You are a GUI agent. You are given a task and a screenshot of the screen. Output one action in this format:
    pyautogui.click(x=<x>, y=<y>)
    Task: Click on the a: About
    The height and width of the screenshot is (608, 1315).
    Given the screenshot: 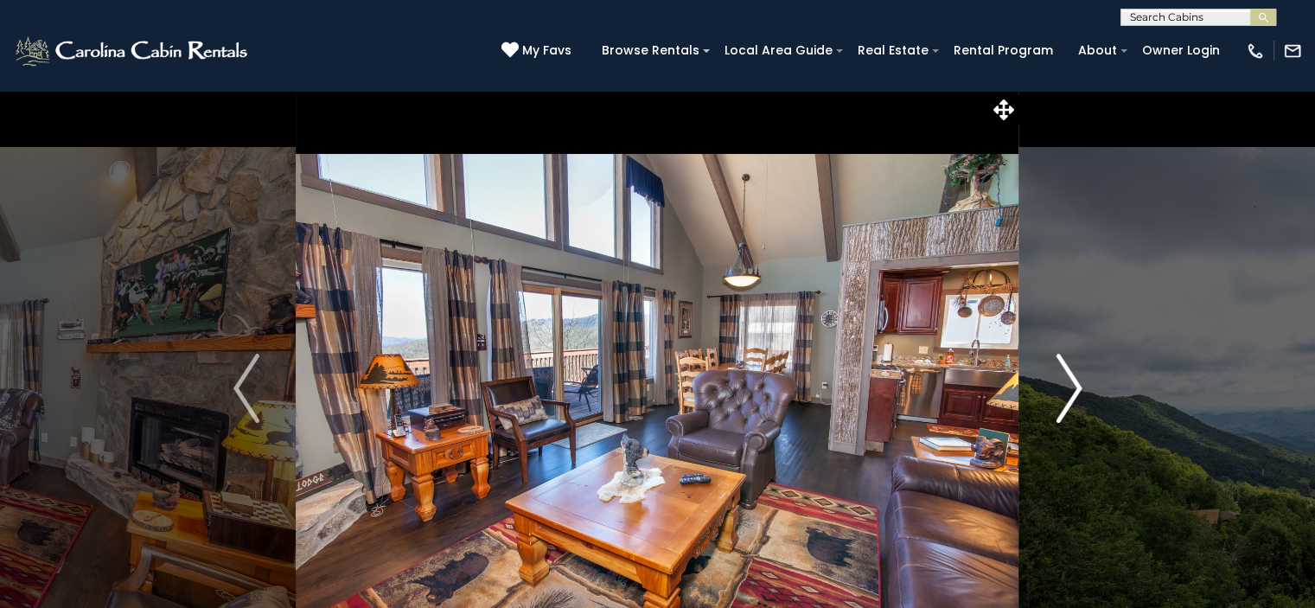 What is the action you would take?
    pyautogui.click(x=1097, y=50)
    